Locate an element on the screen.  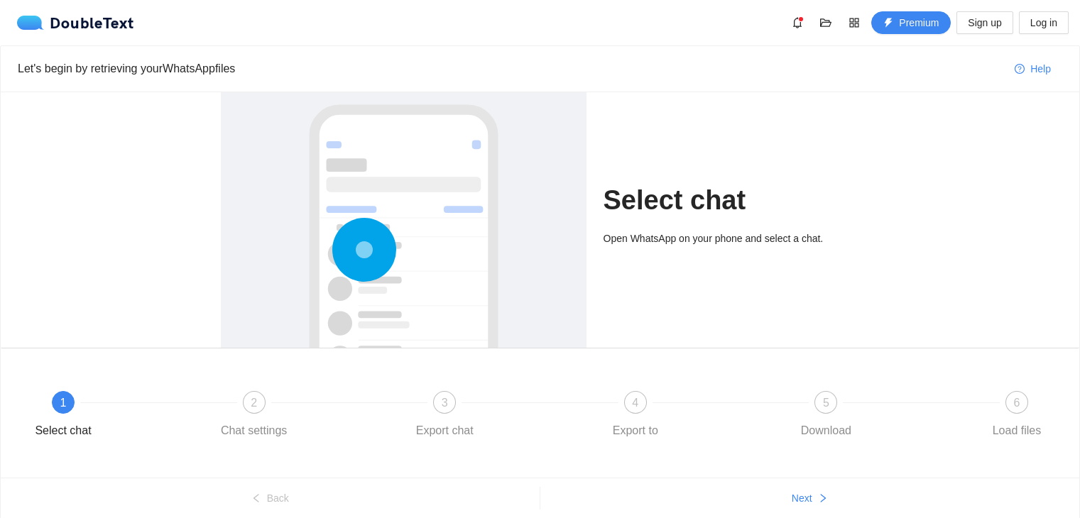
span: Log in is located at coordinates (1044, 23).